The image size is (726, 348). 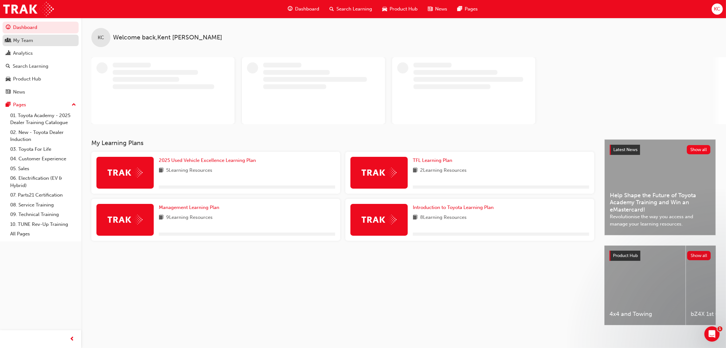 What do you see at coordinates (28, 9) in the screenshot?
I see `a: Trak` at bounding box center [28, 9].